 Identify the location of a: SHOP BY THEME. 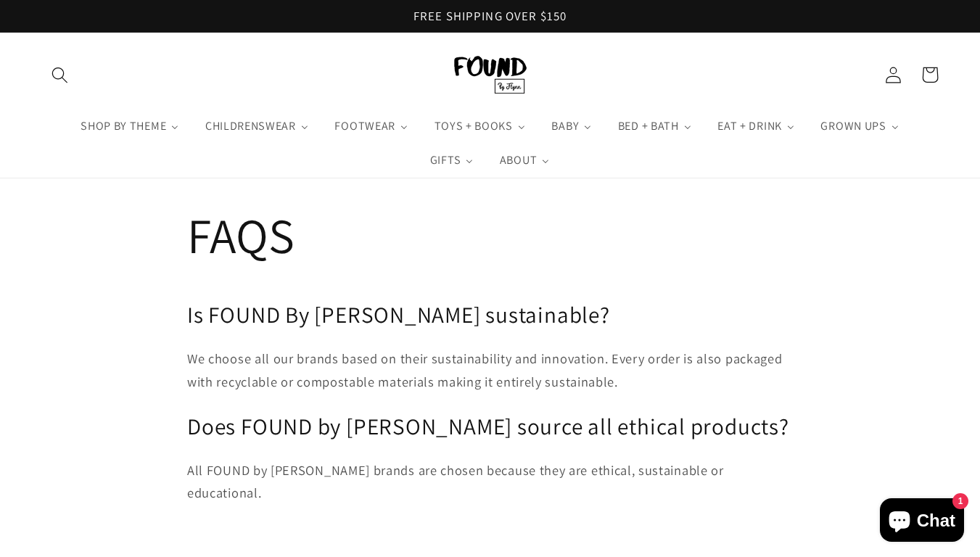
(130, 126).